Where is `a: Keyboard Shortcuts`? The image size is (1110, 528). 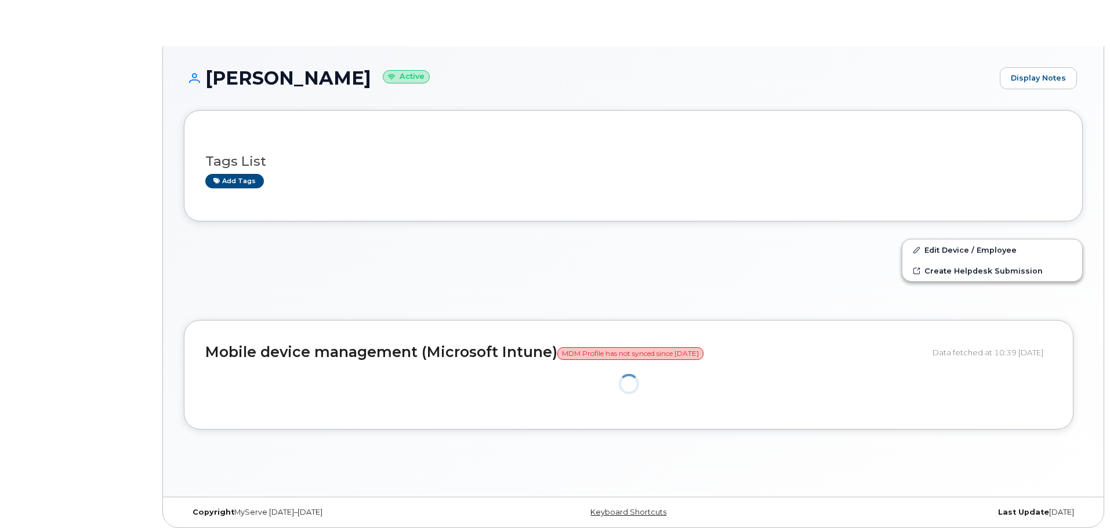 a: Keyboard Shortcuts is located at coordinates (628, 512).